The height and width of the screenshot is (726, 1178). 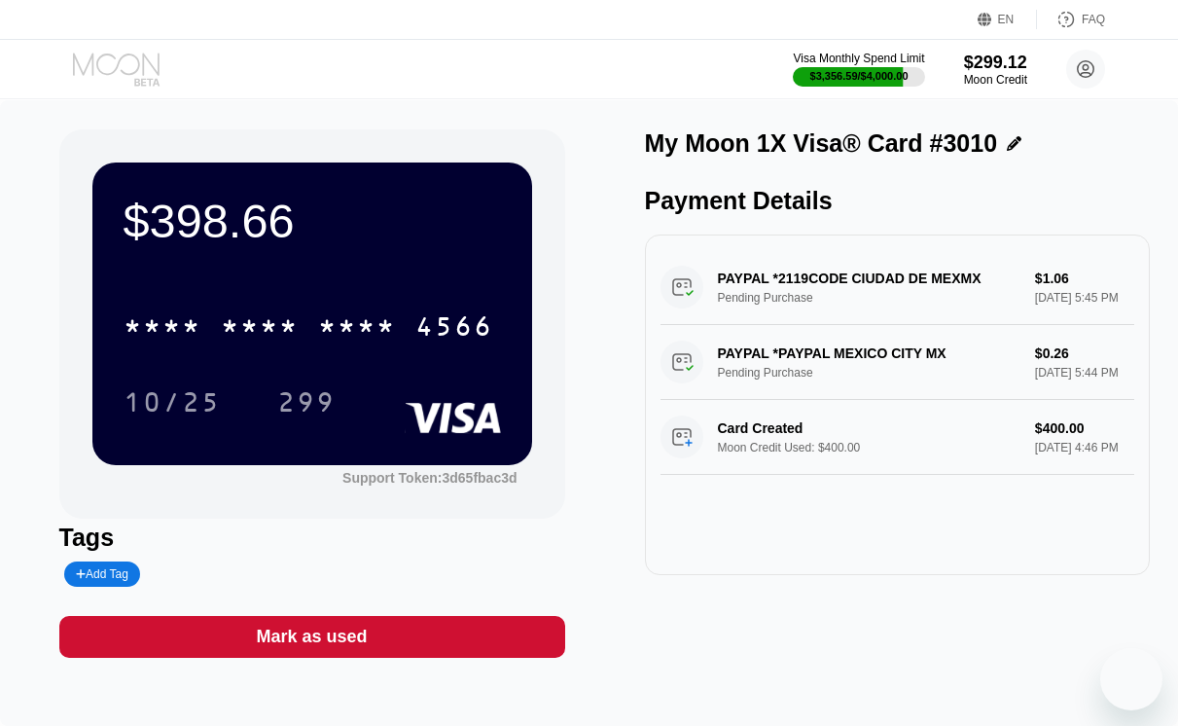 What do you see at coordinates (429, 478) in the screenshot?
I see `div: Support Token:3d65fbac3d` at bounding box center [429, 478].